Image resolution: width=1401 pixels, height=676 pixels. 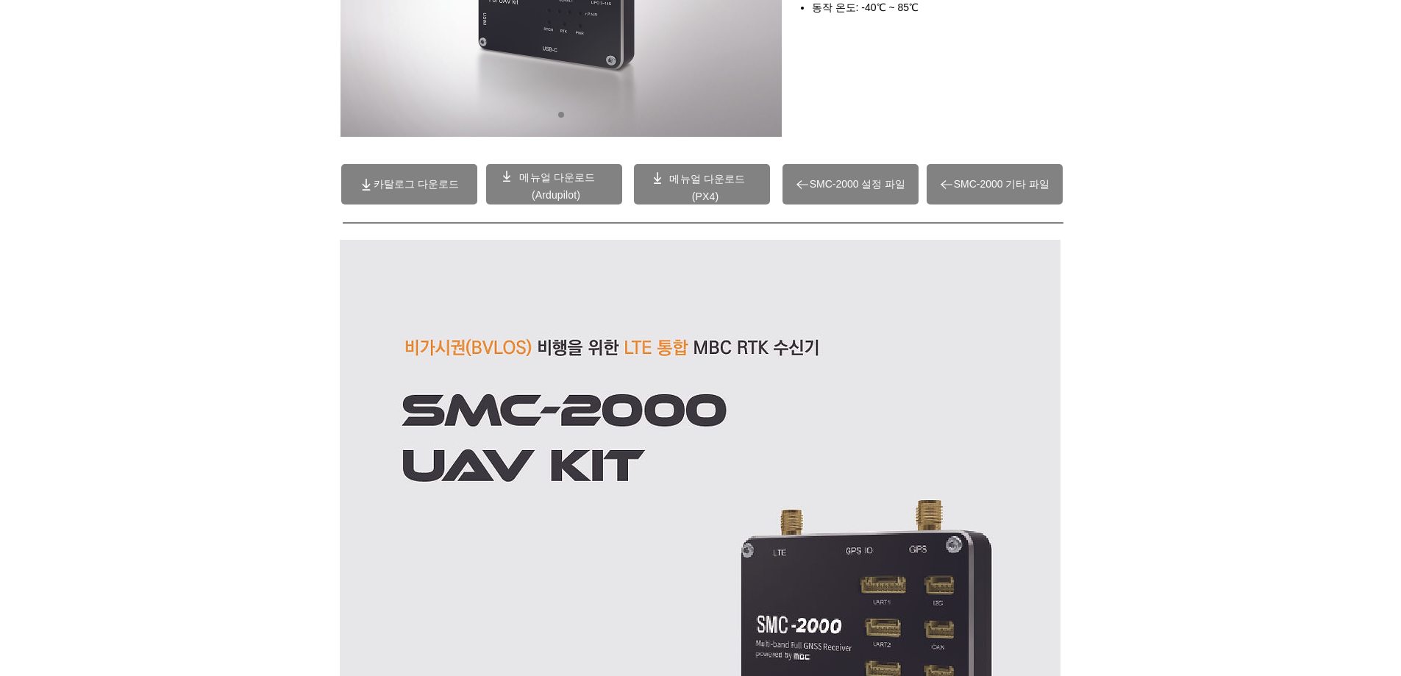 What do you see at coordinates (560, 115) in the screenshot?
I see `nav: 슬라이드` at bounding box center [560, 115].